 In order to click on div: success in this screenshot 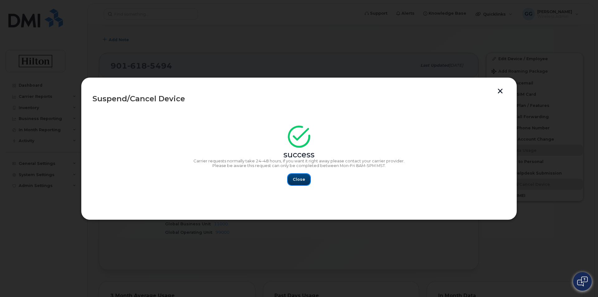, I will do `click(299, 155)`.